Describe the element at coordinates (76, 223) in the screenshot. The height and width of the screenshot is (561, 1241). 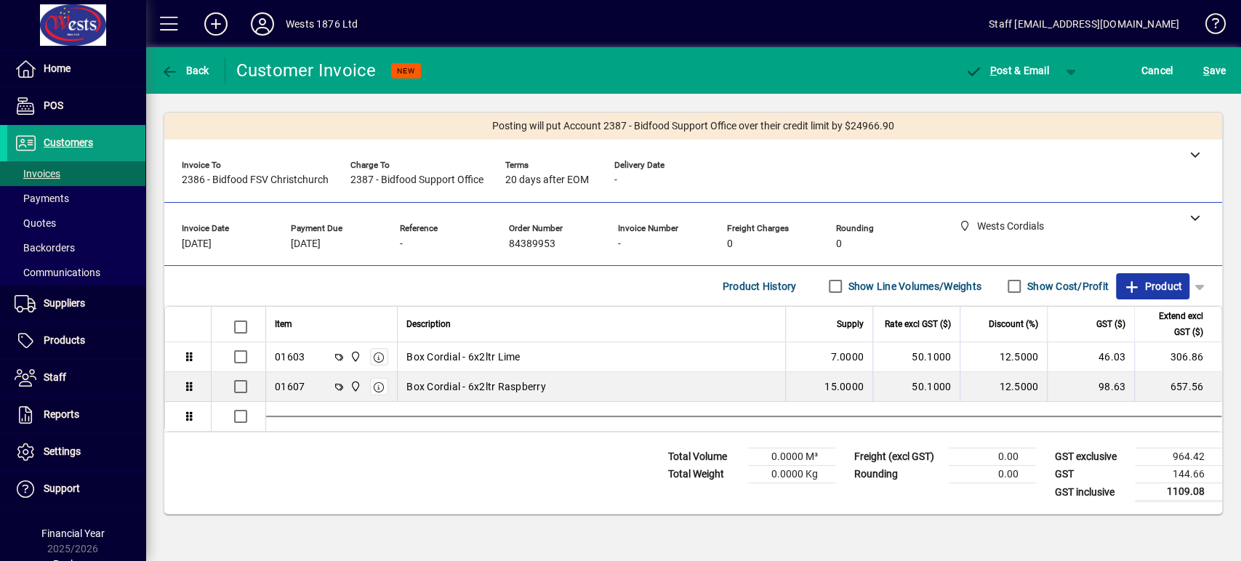
I see `a: Quotes` at that location.